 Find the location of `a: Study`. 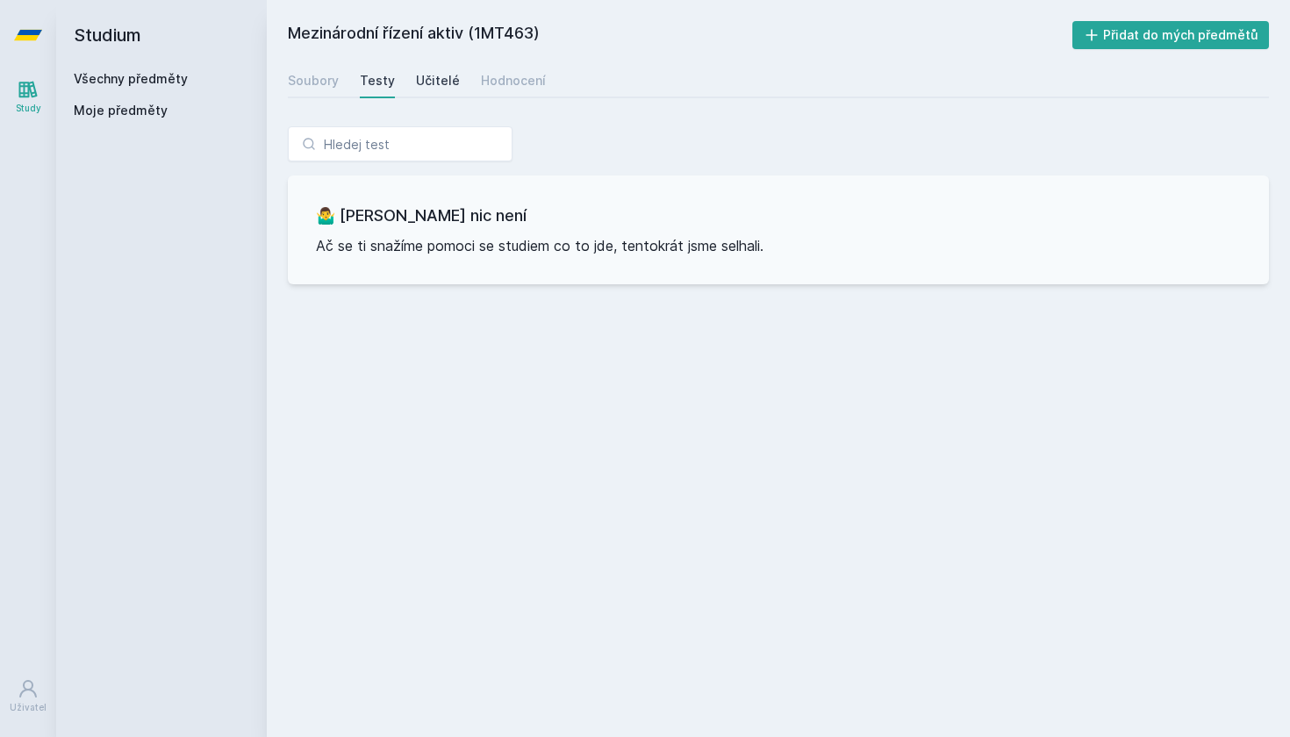

a: Study is located at coordinates (28, 97).